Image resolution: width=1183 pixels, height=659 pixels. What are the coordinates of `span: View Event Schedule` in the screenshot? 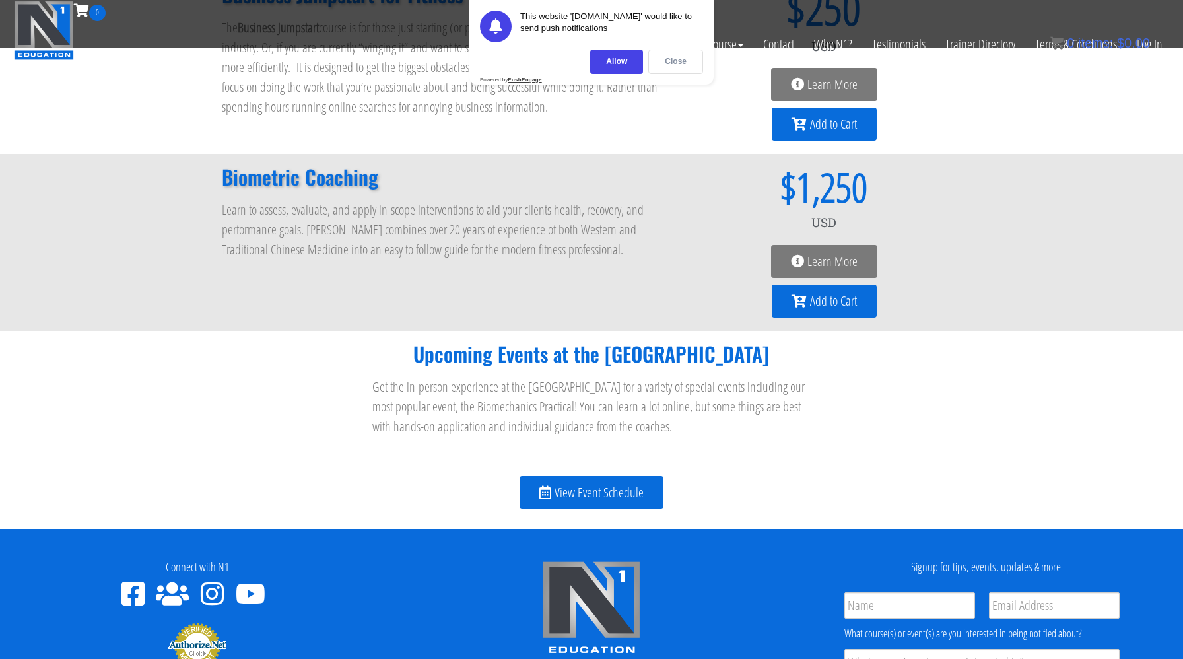 It's located at (599, 492).